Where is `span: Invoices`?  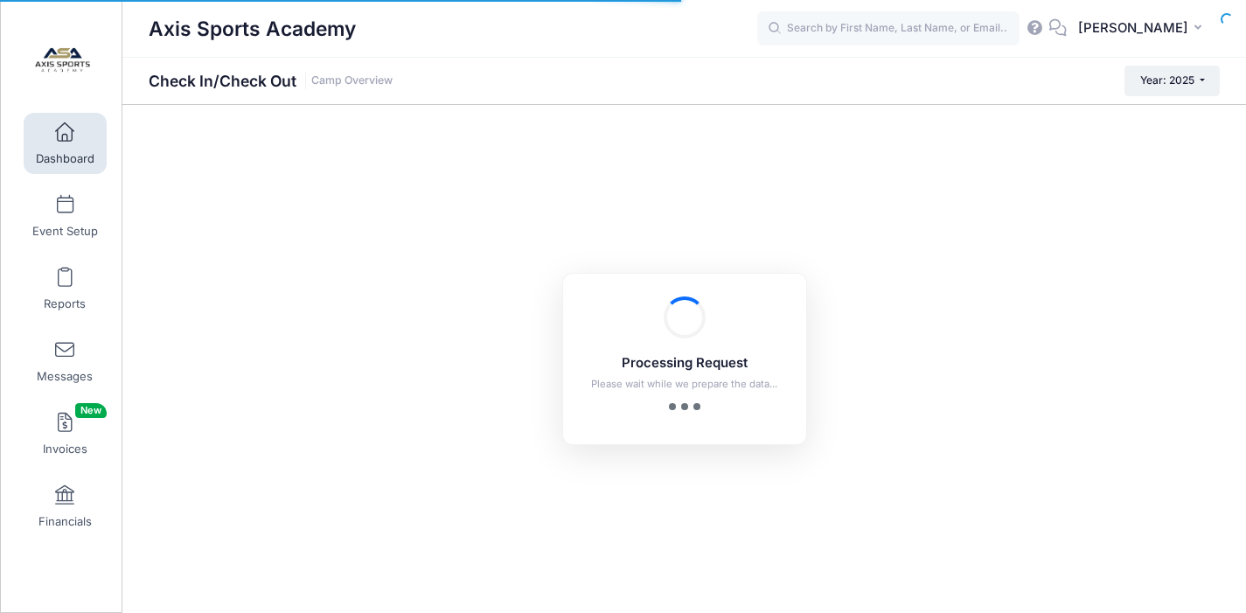 span: Invoices is located at coordinates (65, 449).